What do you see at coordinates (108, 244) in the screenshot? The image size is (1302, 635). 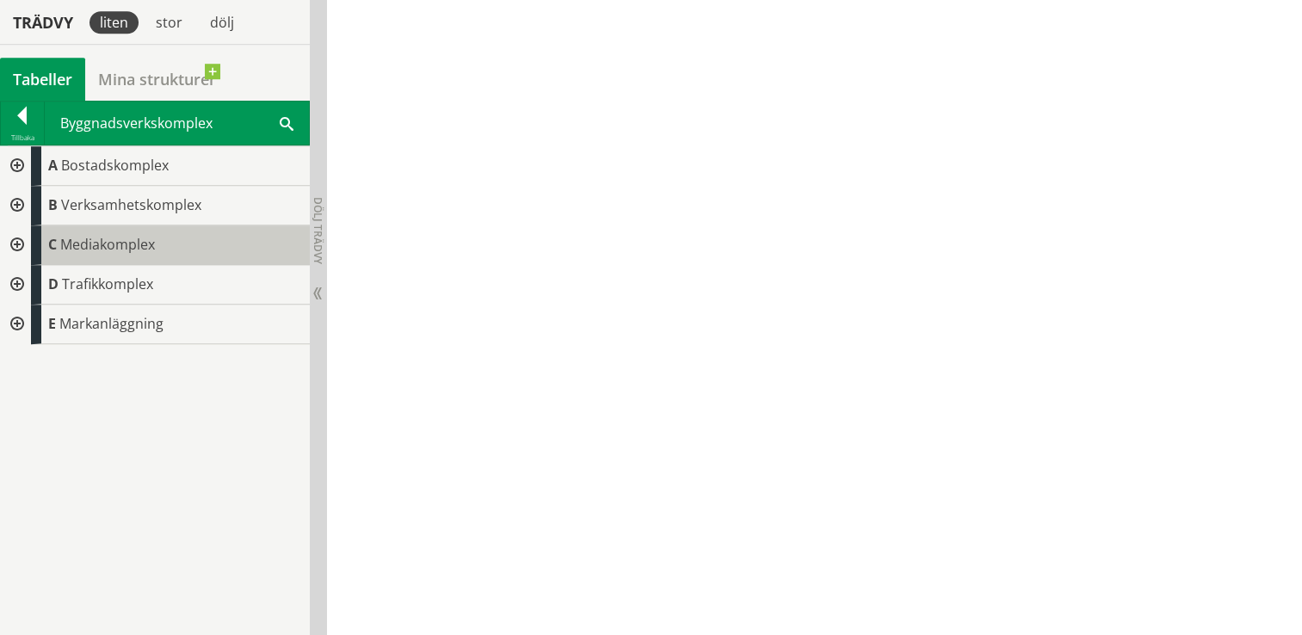 I see `span: Mediakomplex` at bounding box center [108, 244].